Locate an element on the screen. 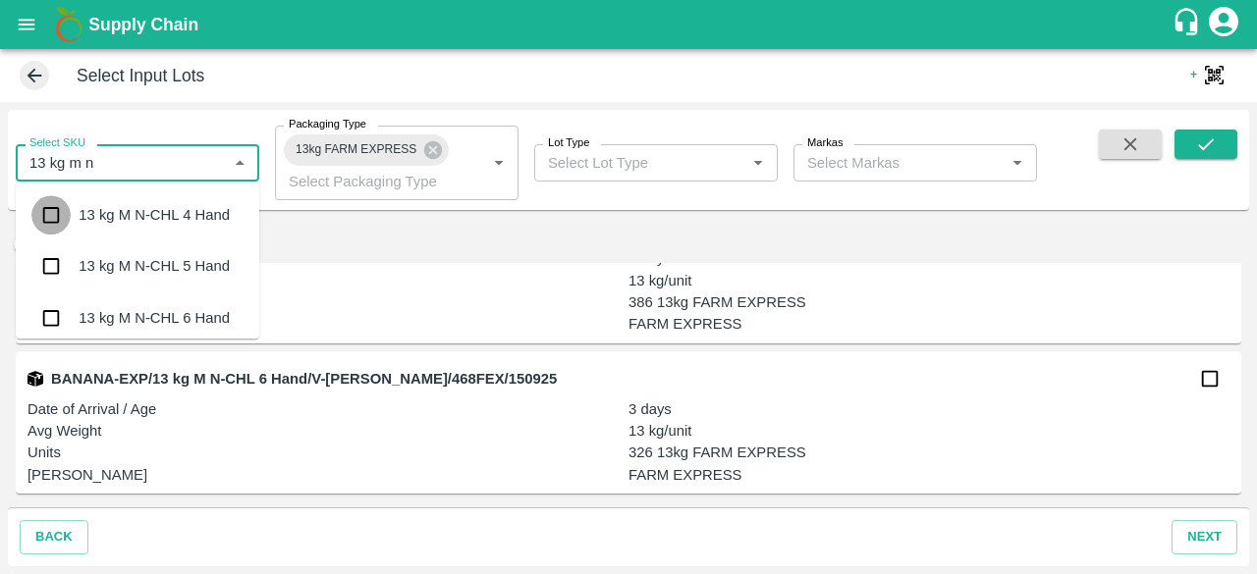 This screenshot has height=574, width=1257. div: customer-support is located at coordinates (1188, 25).